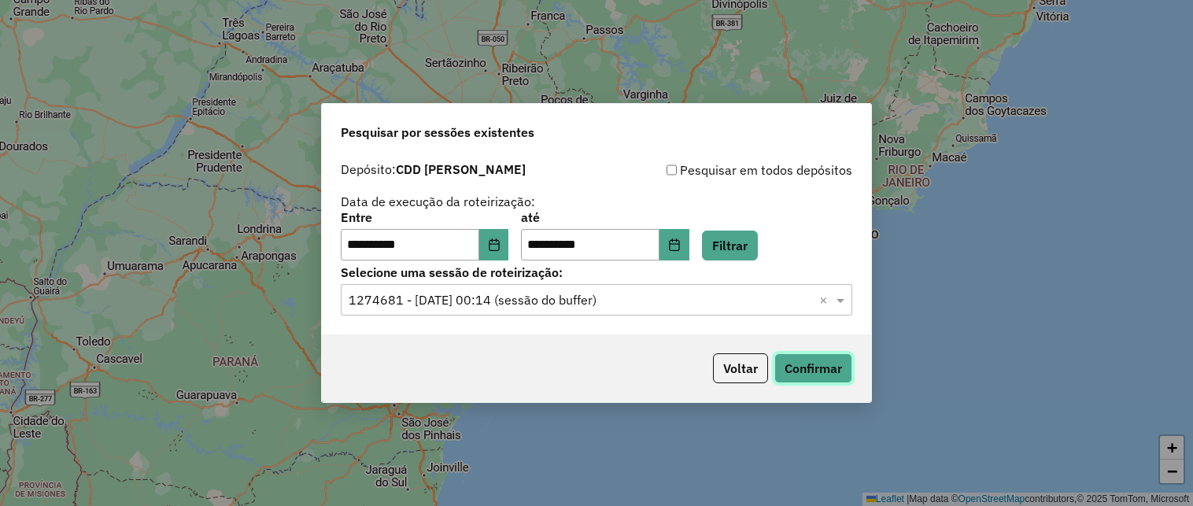 The height and width of the screenshot is (506, 1193). Describe the element at coordinates (424, 217) in the screenshot. I see `label: Entre` at that location.